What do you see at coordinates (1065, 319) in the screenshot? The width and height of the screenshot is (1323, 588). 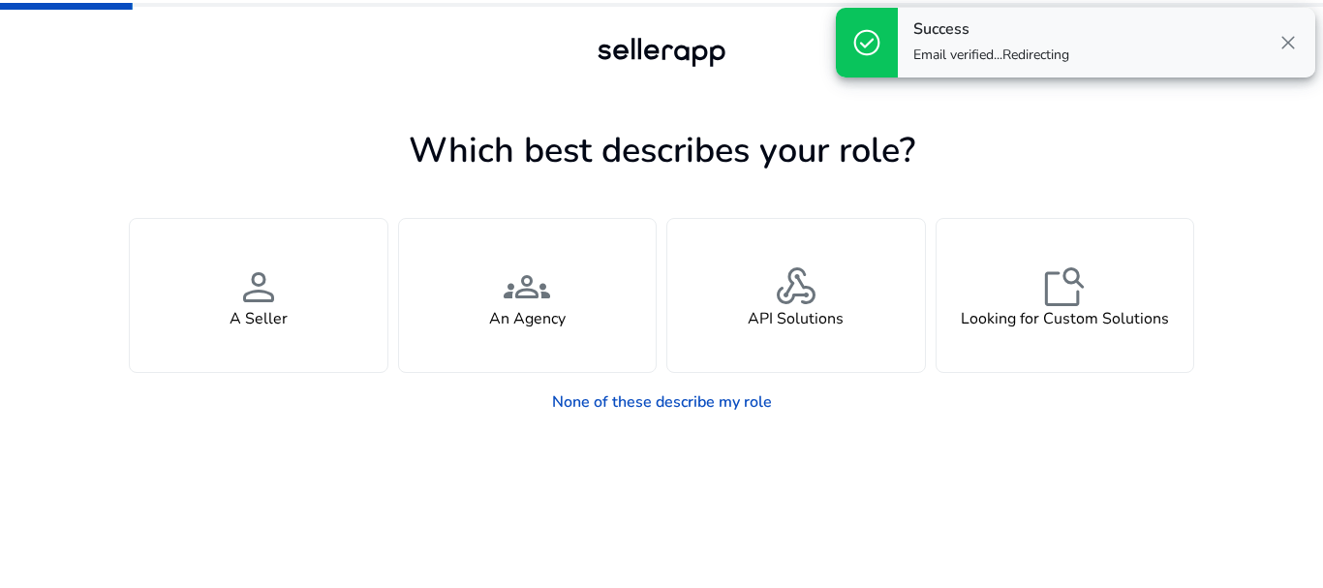 I see `h4: Looking for Custom Solutions` at bounding box center [1065, 319].